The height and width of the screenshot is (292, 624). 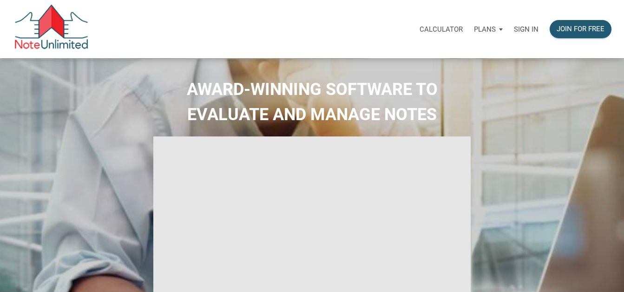 I want to click on button: Join for free, so click(x=581, y=29).